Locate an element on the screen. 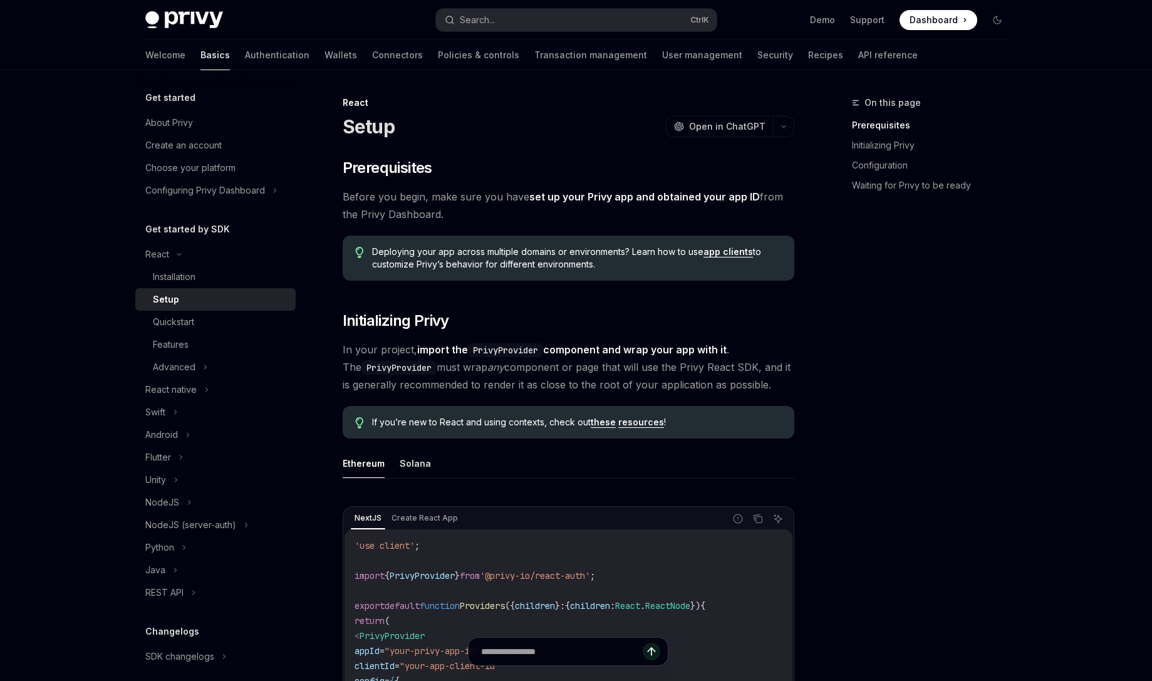 The height and width of the screenshot is (681, 1152). a: Basics is located at coordinates (215, 55).